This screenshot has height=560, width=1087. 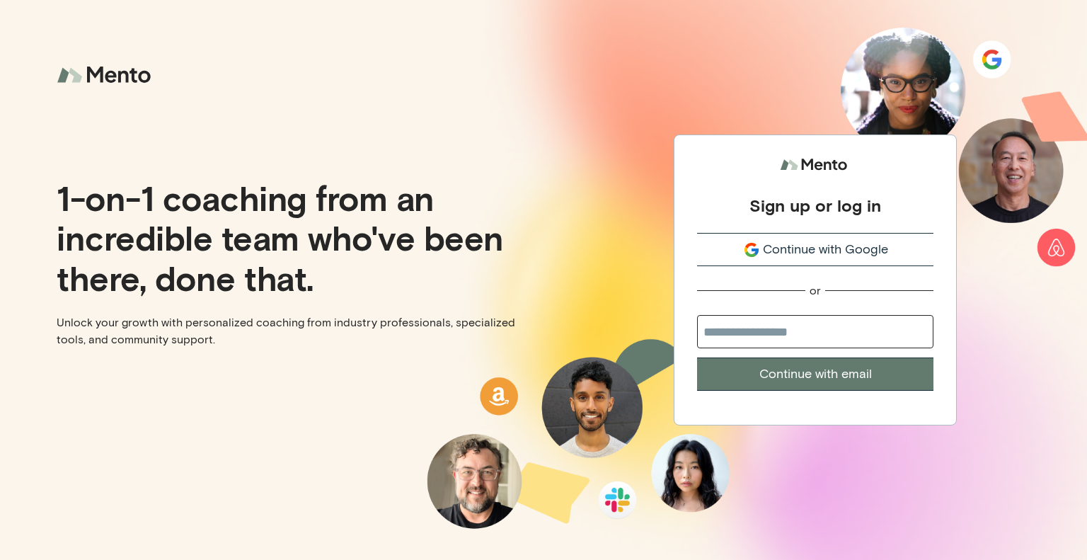 What do you see at coordinates (815, 290) in the screenshot?
I see `div: or` at bounding box center [815, 290].